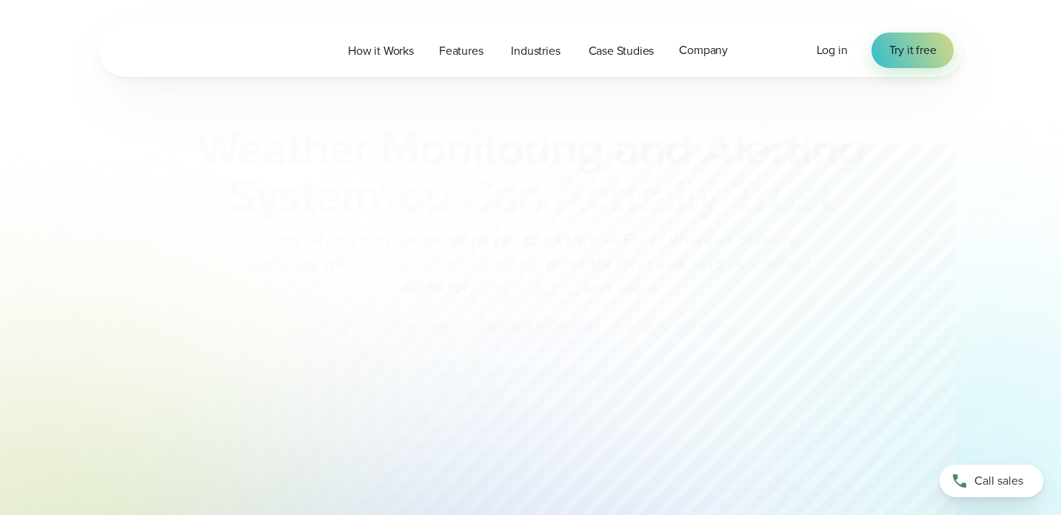 Image resolution: width=1061 pixels, height=515 pixels. Describe the element at coordinates (832, 50) in the screenshot. I see `span: Log in` at that location.